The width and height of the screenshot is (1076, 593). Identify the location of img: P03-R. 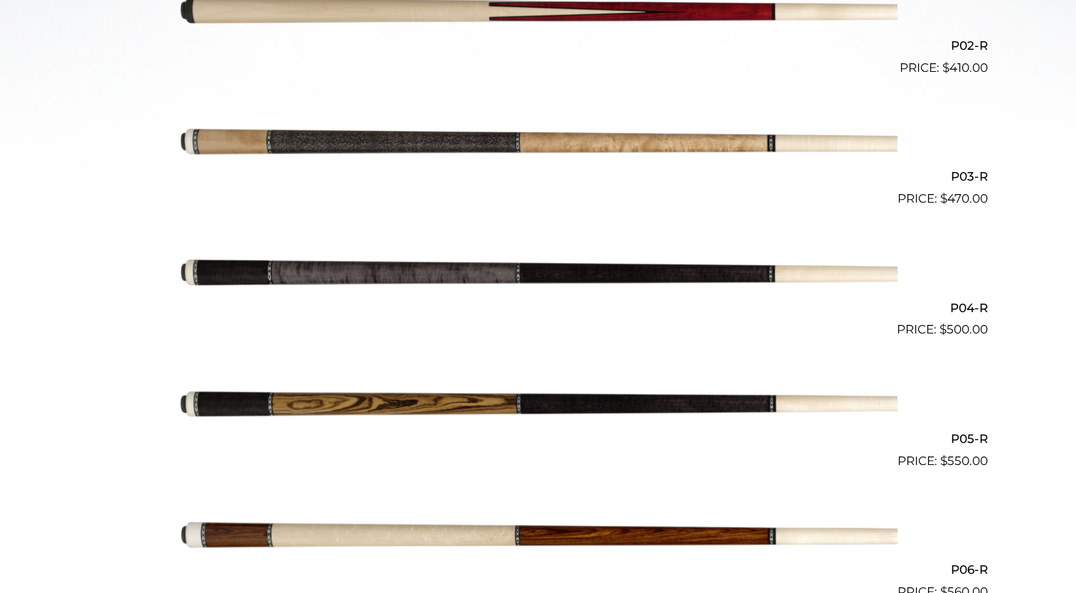
(538, 143).